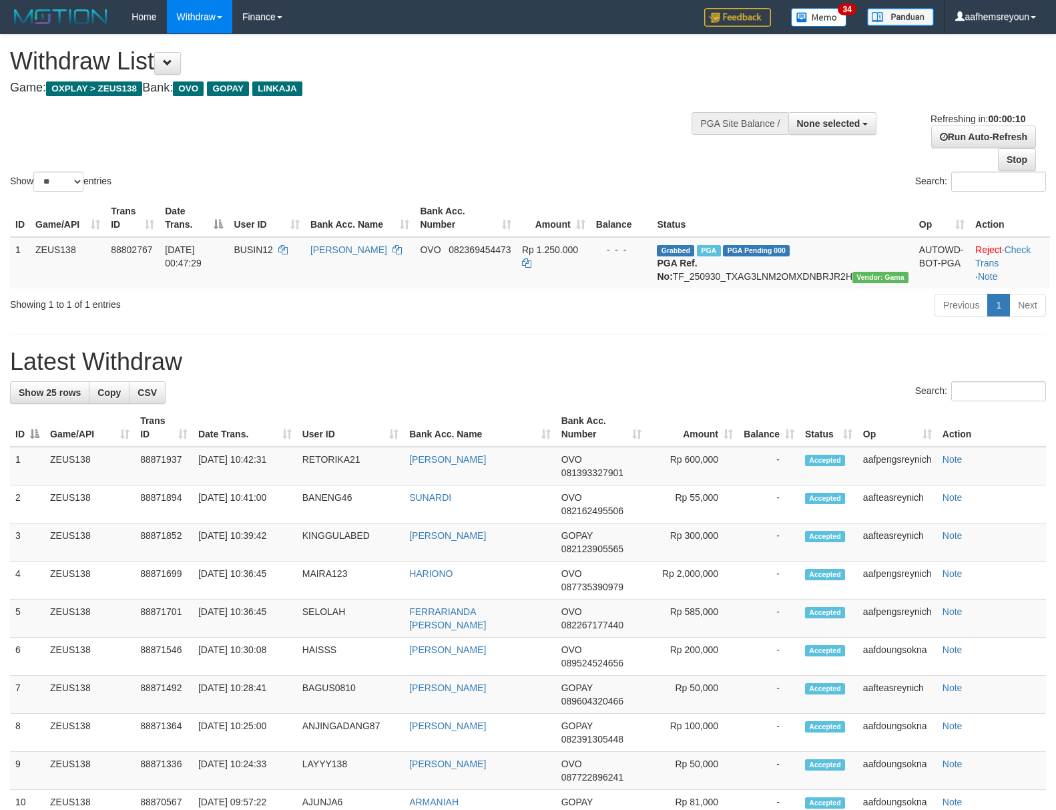 Image resolution: width=1056 pixels, height=810 pixels. What do you see at coordinates (430, 497) in the screenshot?
I see `a: SUNARDI` at bounding box center [430, 497].